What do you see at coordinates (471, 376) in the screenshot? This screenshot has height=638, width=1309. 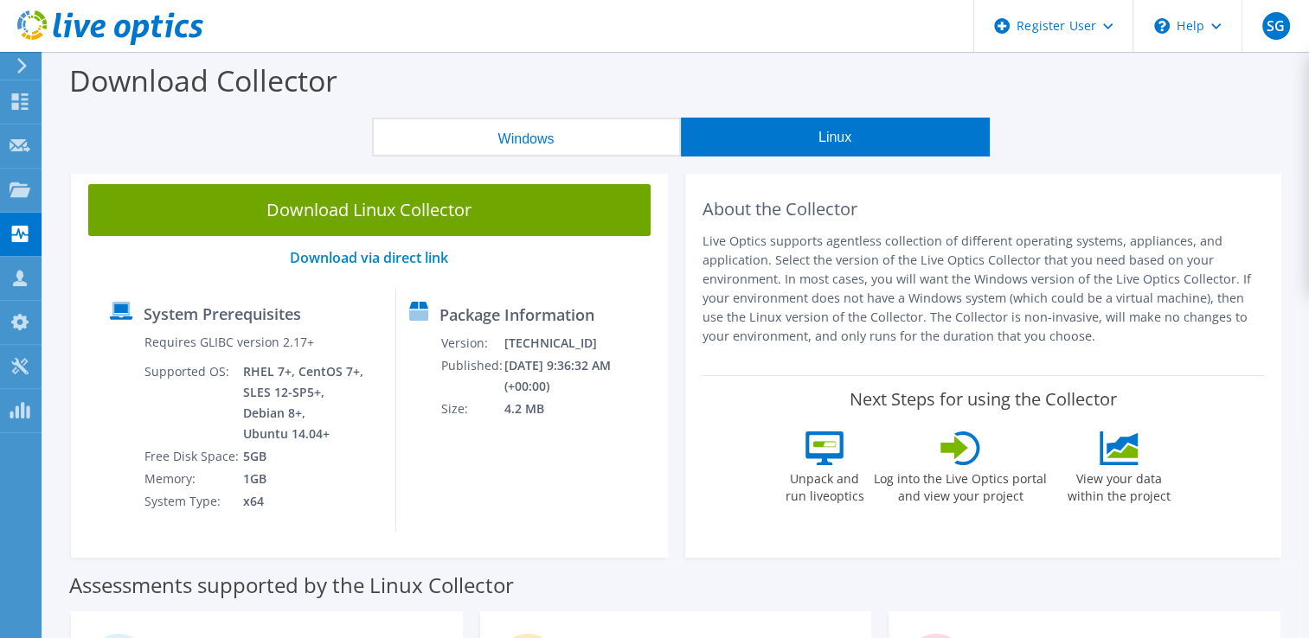 I see `td: Published:` at bounding box center [471, 376].